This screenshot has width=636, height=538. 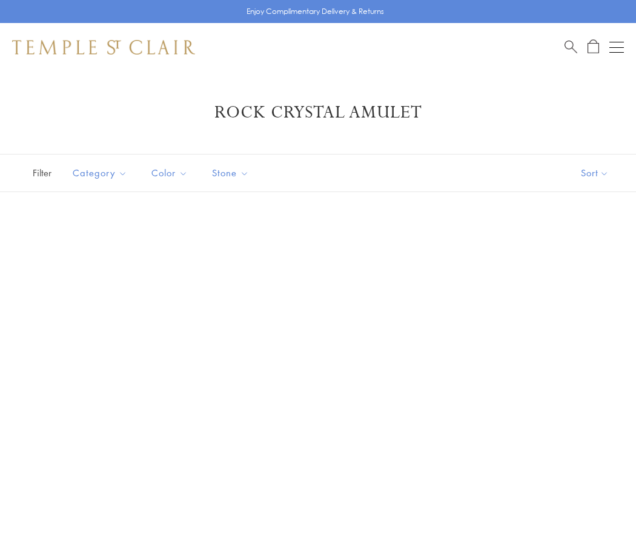 I want to click on span: Color, so click(x=171, y=173).